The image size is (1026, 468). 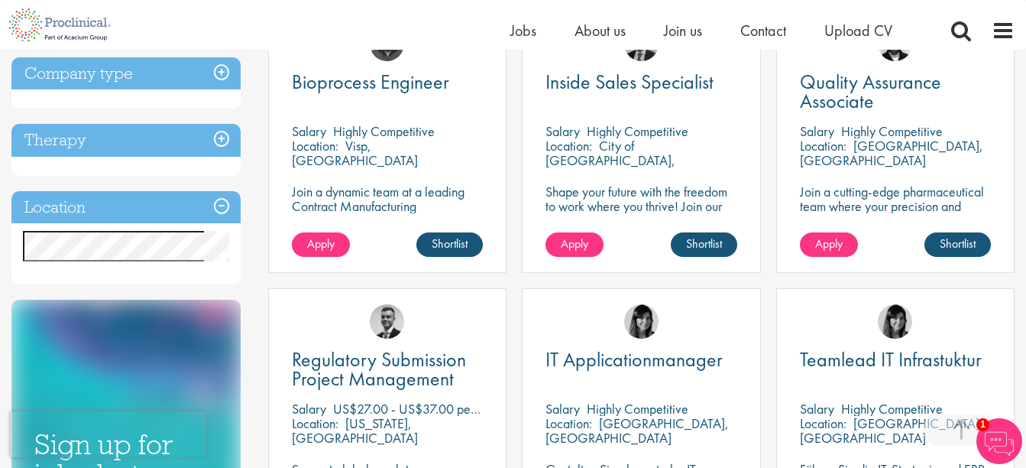 I want to click on span: About us, so click(x=600, y=31).